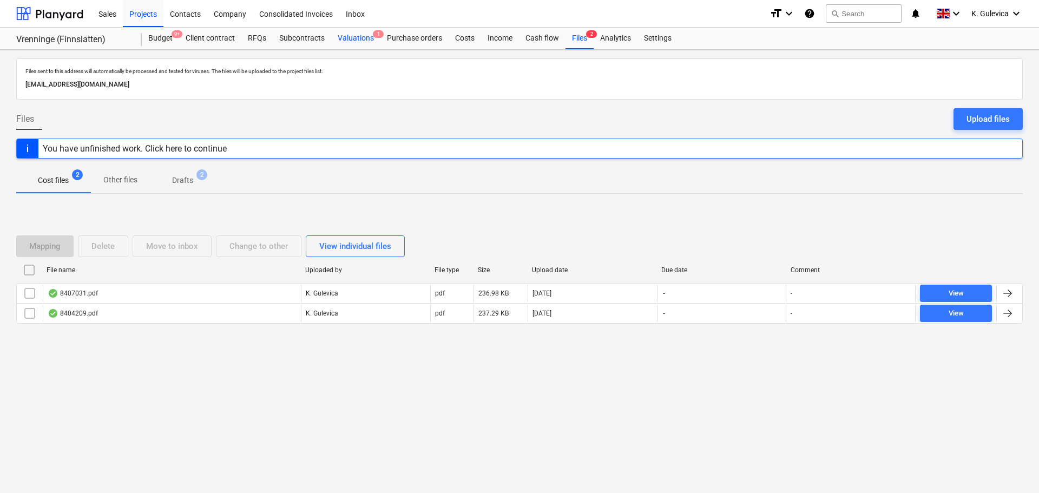 Image resolution: width=1039 pixels, height=493 pixels. Describe the element at coordinates (809, 14) in the screenshot. I see `i: Knowledge base` at that location.